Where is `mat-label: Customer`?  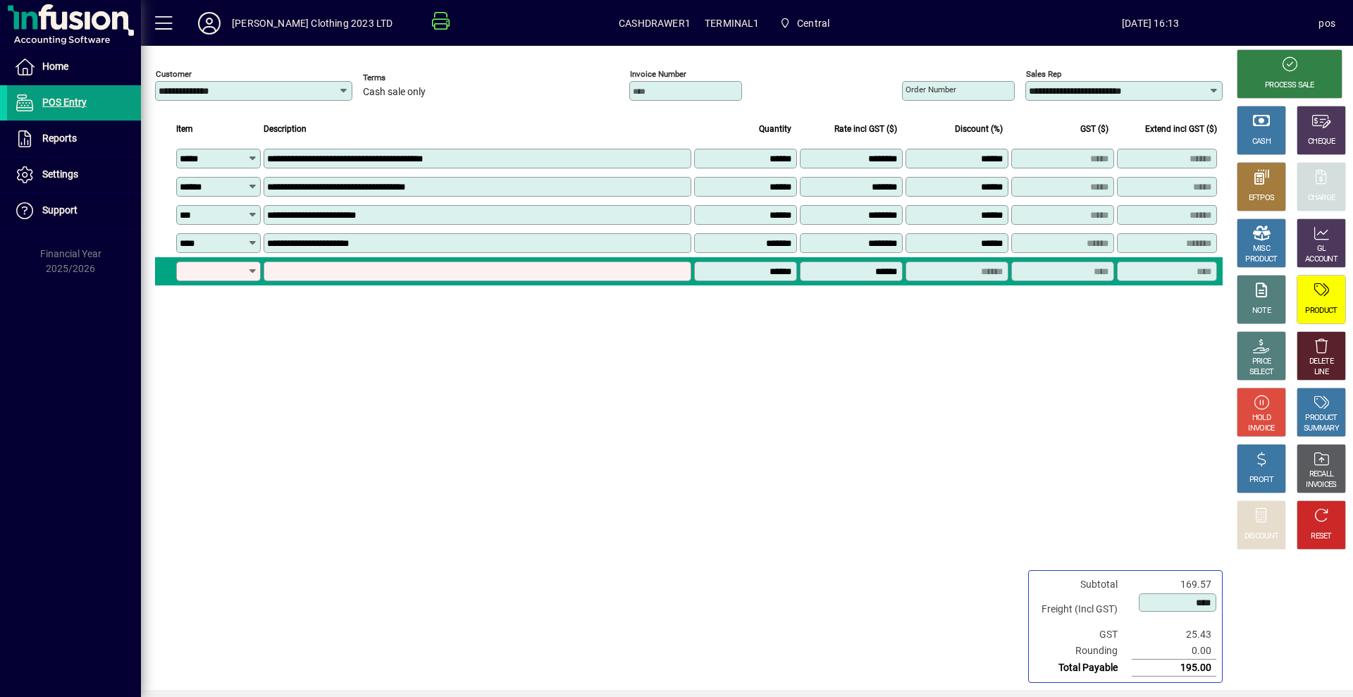 mat-label: Customer is located at coordinates (173, 74).